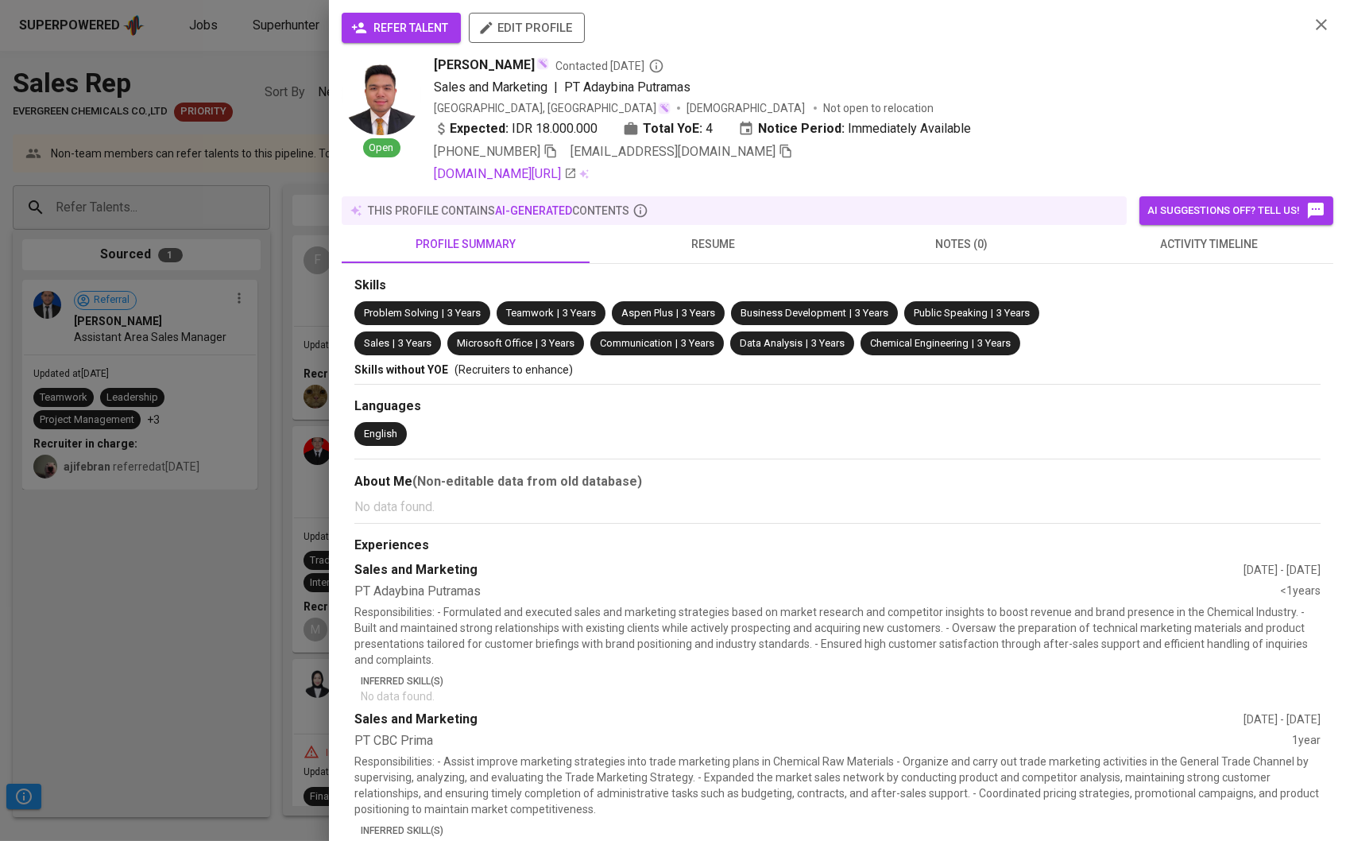 This screenshot has height=841, width=1346. What do you see at coordinates (837, 545) in the screenshot?
I see `div: Experiences` at bounding box center [837, 545].